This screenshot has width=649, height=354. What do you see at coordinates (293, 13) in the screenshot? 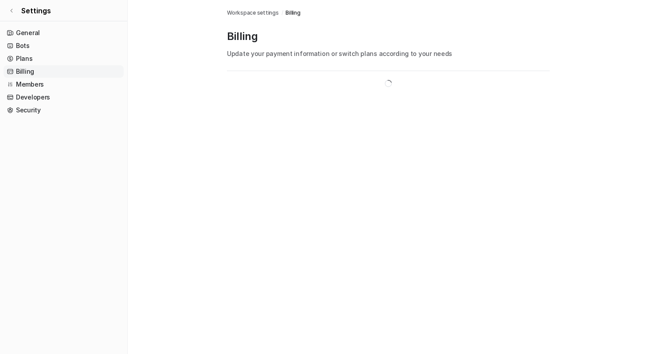
I see `span: Billing` at bounding box center [293, 13].